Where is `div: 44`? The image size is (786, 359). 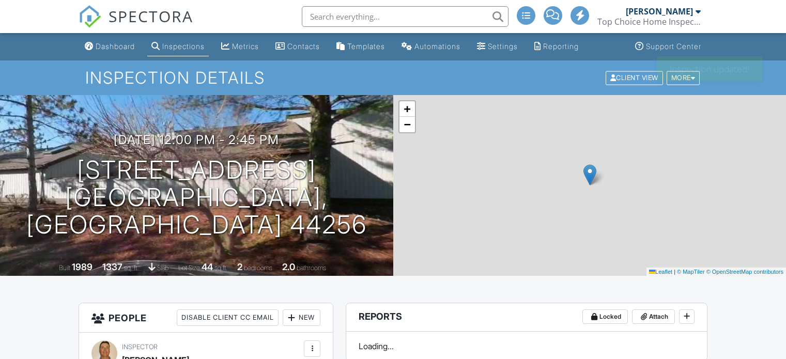 div: 44 is located at coordinates (207, 267).